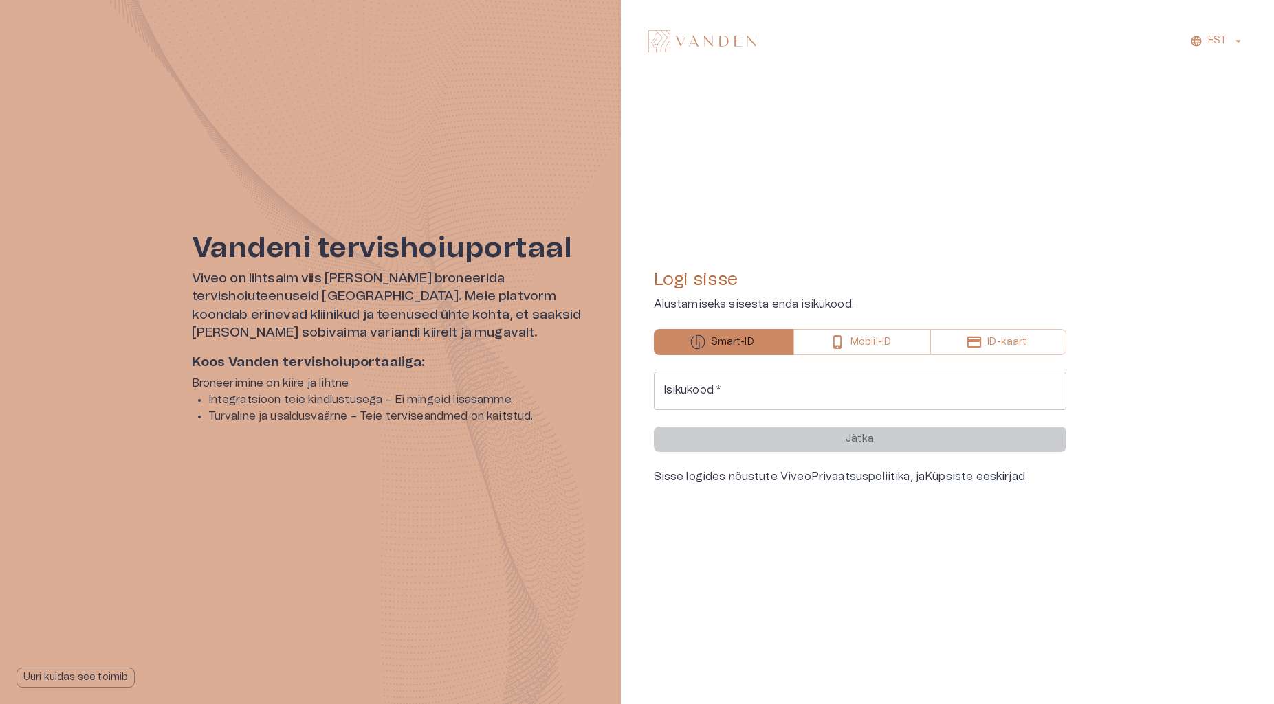  Describe the element at coordinates (870, 342) in the screenshot. I see `p: Mobiil-ID` at that location.